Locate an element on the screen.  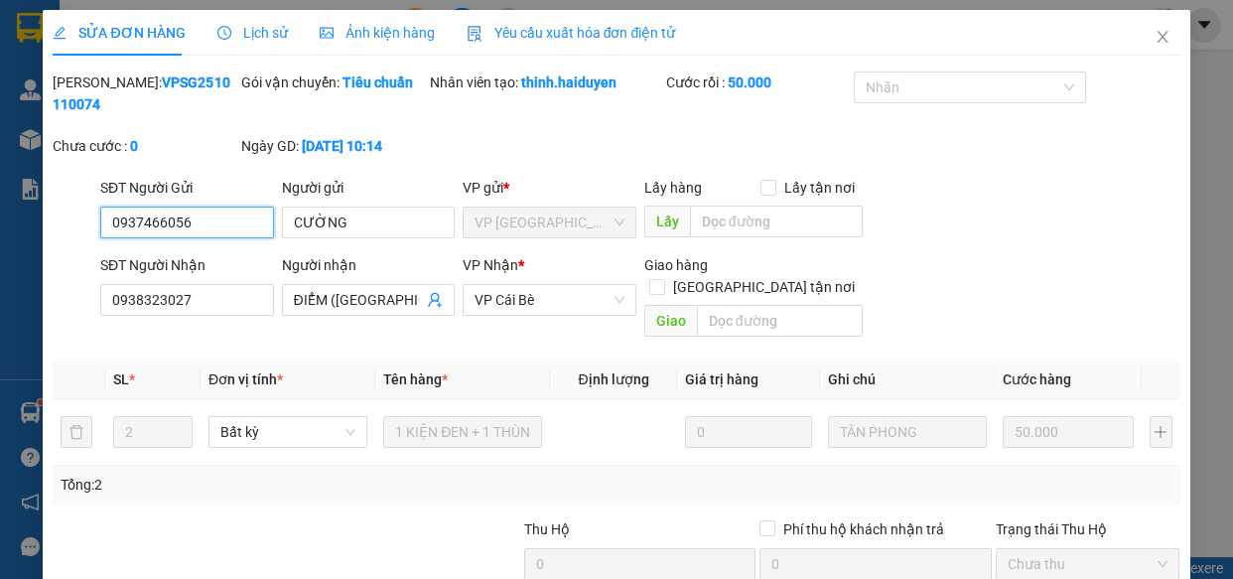
div: Người gửi is located at coordinates (368, 188).